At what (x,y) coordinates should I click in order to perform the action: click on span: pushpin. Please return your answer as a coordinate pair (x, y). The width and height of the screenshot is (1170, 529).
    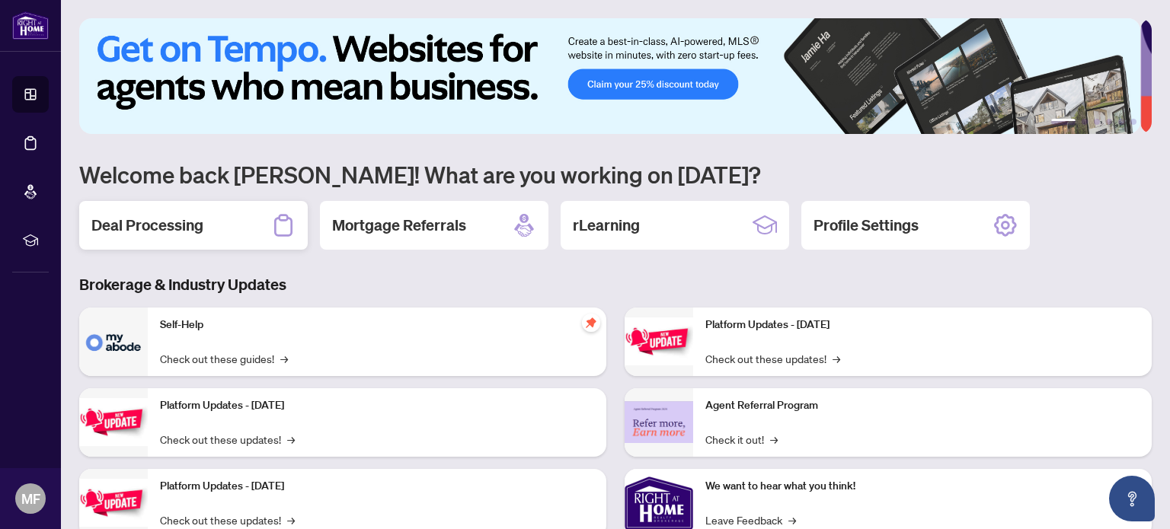
    Looking at the image, I should click on (591, 323).